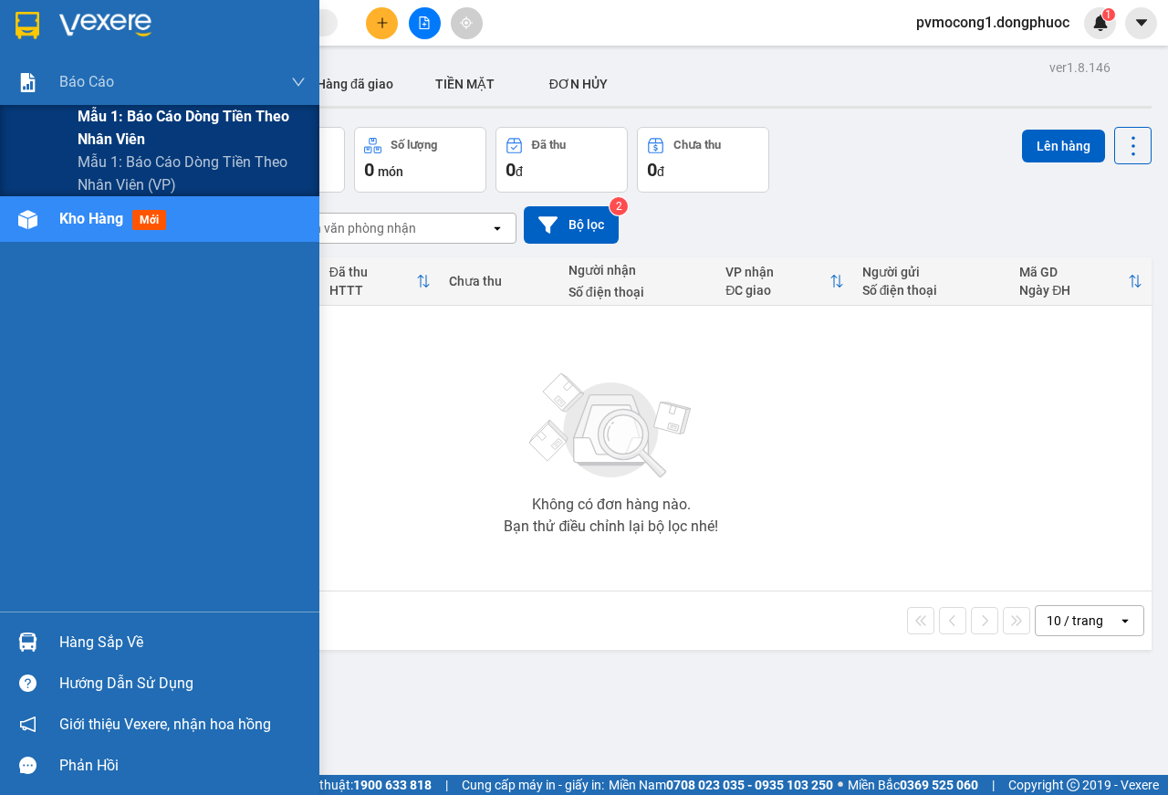 The height and width of the screenshot is (795, 1168). I want to click on span: Miền Nam, so click(721, 785).